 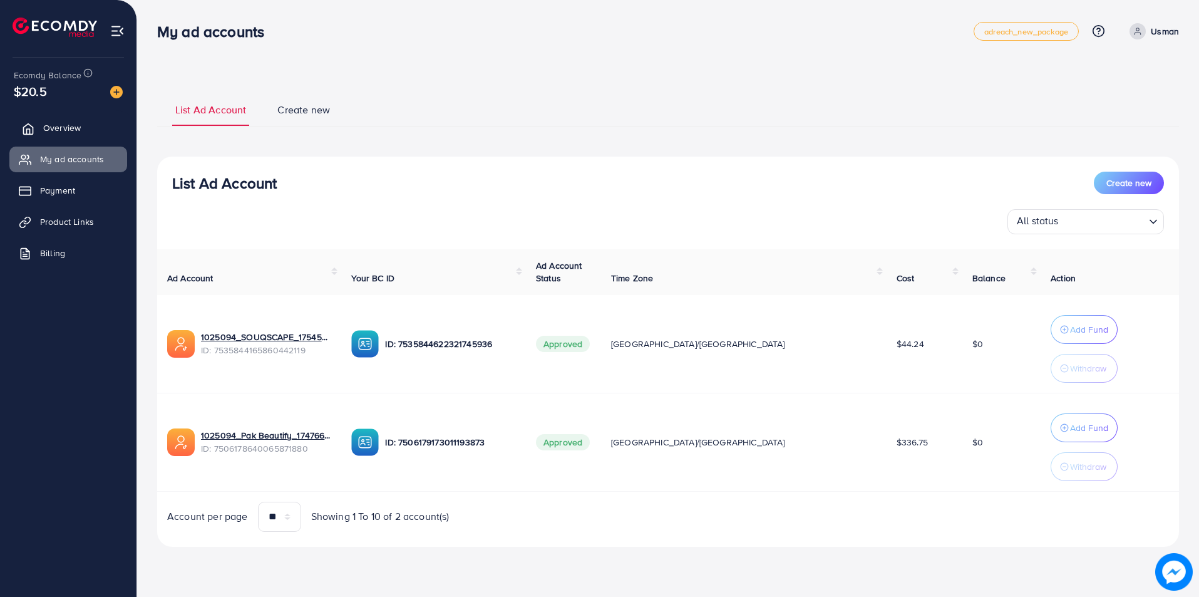 I want to click on p: ID: 7535844622321745936, so click(x=450, y=344).